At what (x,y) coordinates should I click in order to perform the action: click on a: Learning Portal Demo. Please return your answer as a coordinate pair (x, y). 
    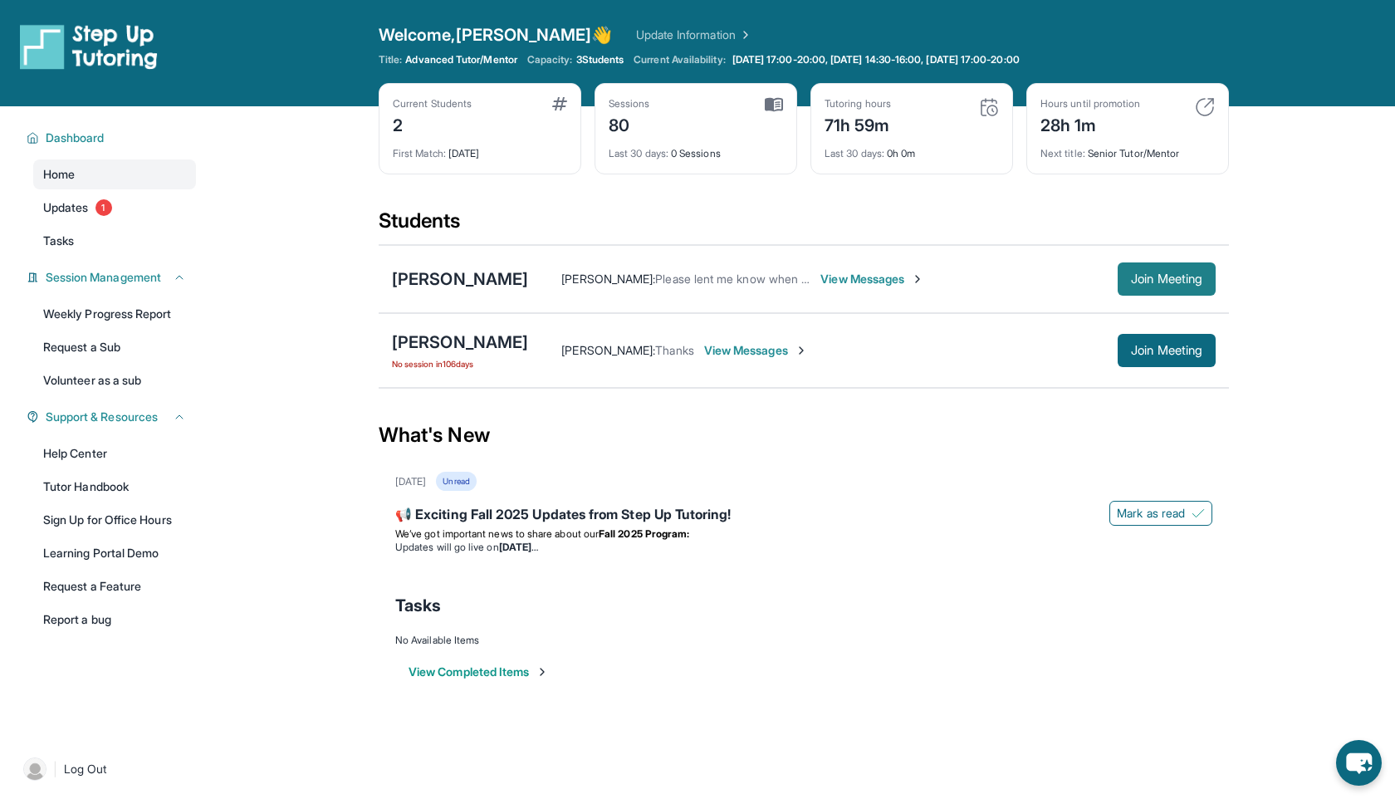
    Looking at the image, I should click on (115, 553).